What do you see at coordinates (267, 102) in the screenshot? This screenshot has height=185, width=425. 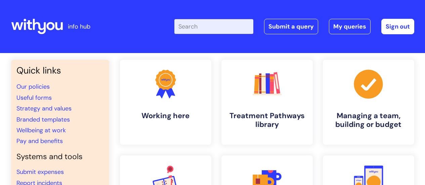 I see `a: Treatment Pathways library` at bounding box center [267, 102].